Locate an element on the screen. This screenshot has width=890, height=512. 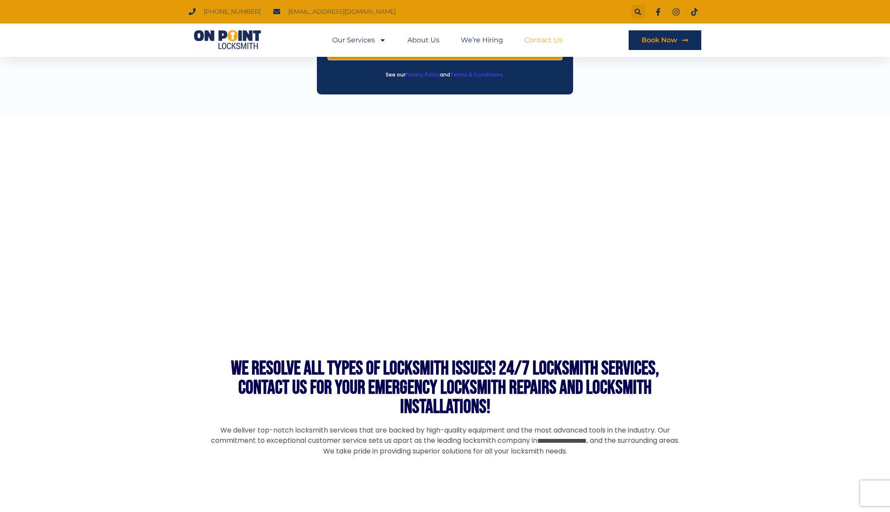
a: Terms & Conditions. is located at coordinates (477, 74).